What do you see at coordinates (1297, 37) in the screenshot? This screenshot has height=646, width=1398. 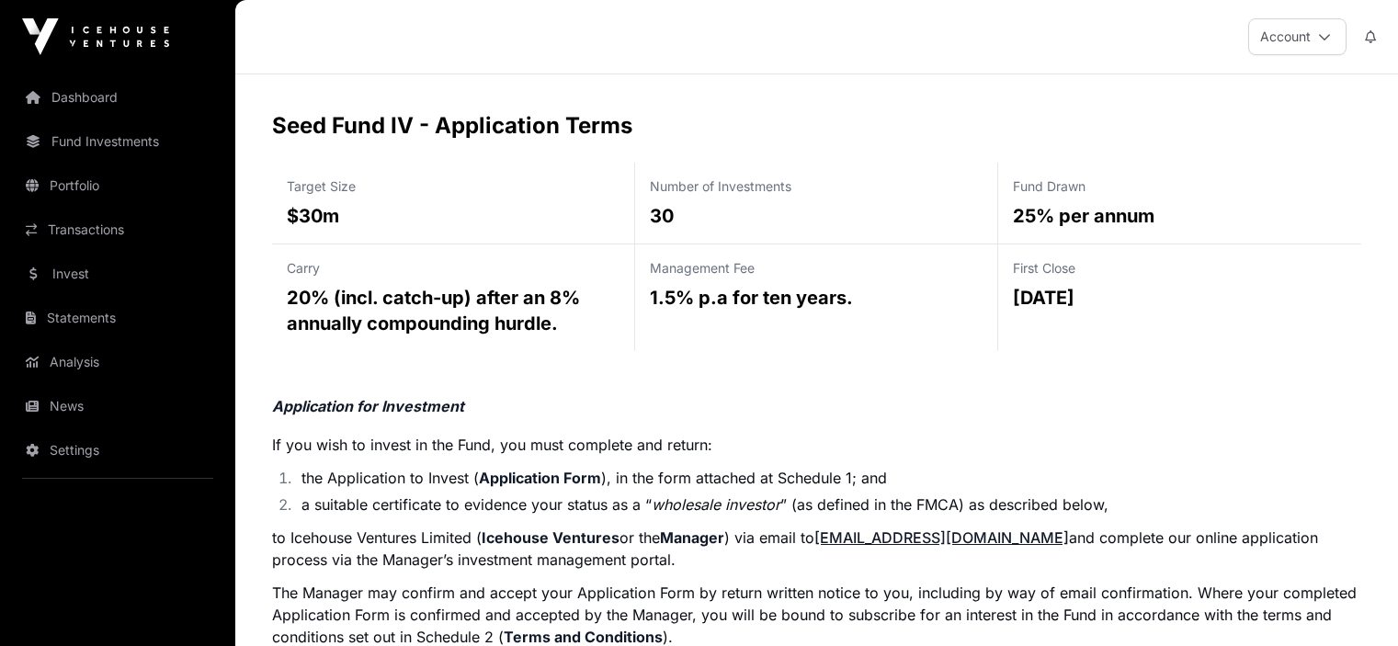 I see `button: Account` at bounding box center [1297, 37].